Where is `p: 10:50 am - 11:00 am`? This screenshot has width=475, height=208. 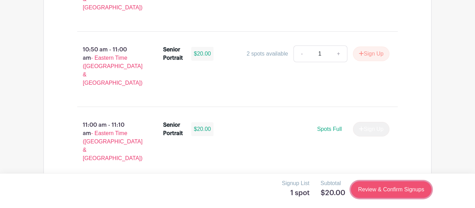
p: 10:50 am - 11:00 am is located at coordinates (109, 66).